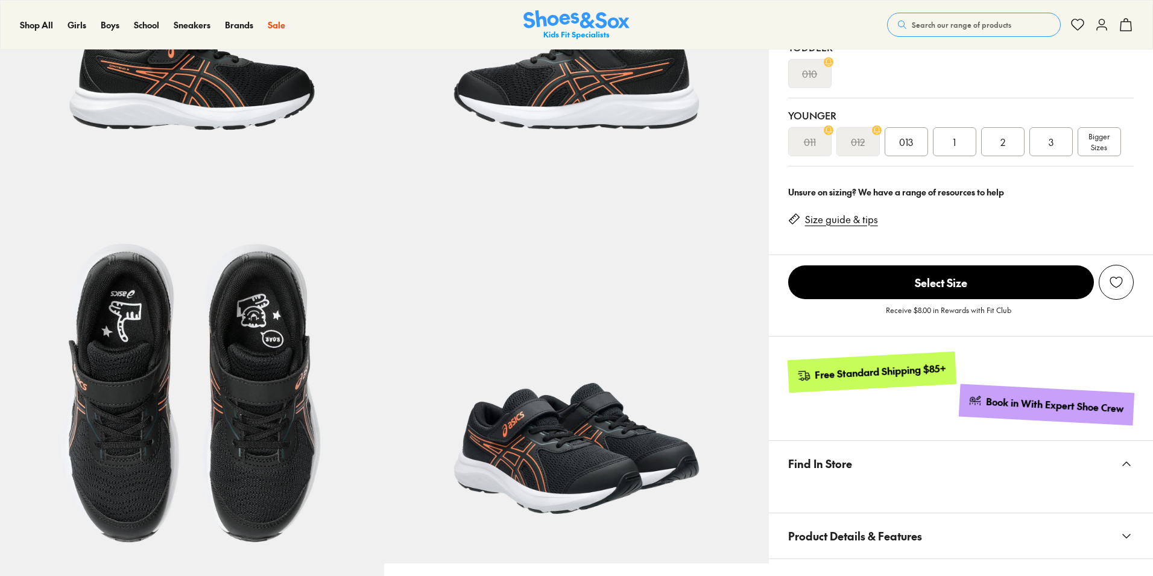 Image resolution: width=1153 pixels, height=576 pixels. I want to click on span: 013, so click(906, 142).